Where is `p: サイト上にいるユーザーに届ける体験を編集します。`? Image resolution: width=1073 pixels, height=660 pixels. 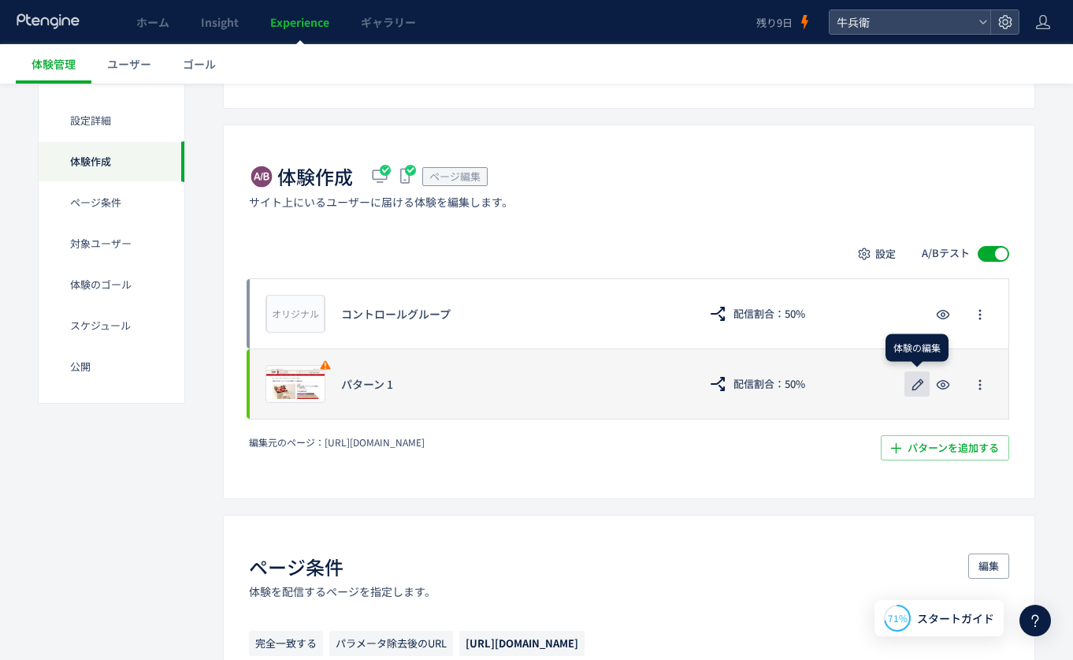
p: サイト上にいるユーザーに届ける体験を編集します。 is located at coordinates (381, 202).